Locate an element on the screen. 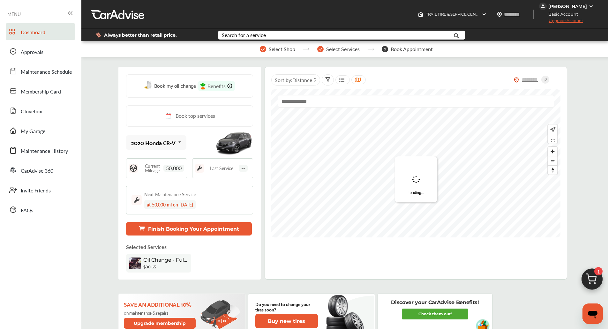  a: Maintenance Schedule is located at coordinates (40, 71).